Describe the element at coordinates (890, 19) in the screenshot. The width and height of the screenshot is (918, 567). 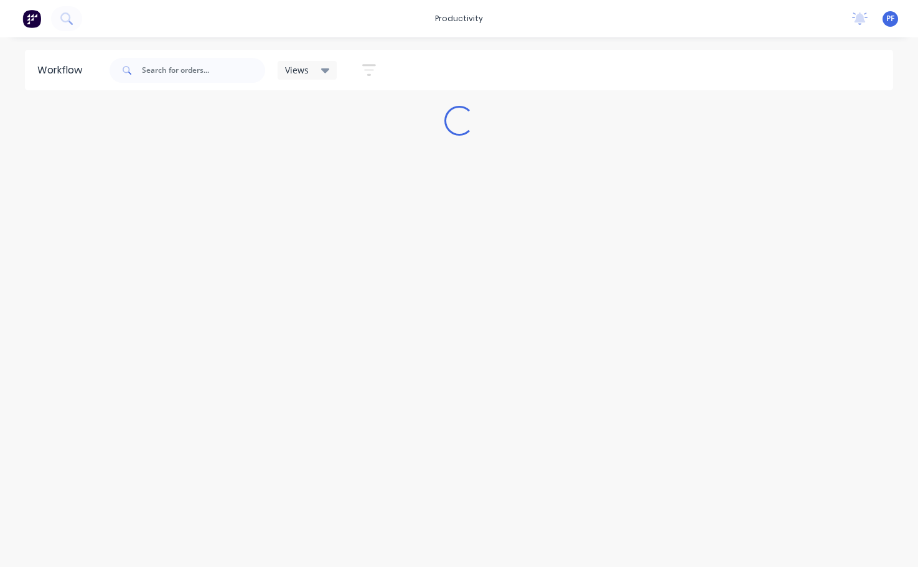
I see `span: PF` at that location.